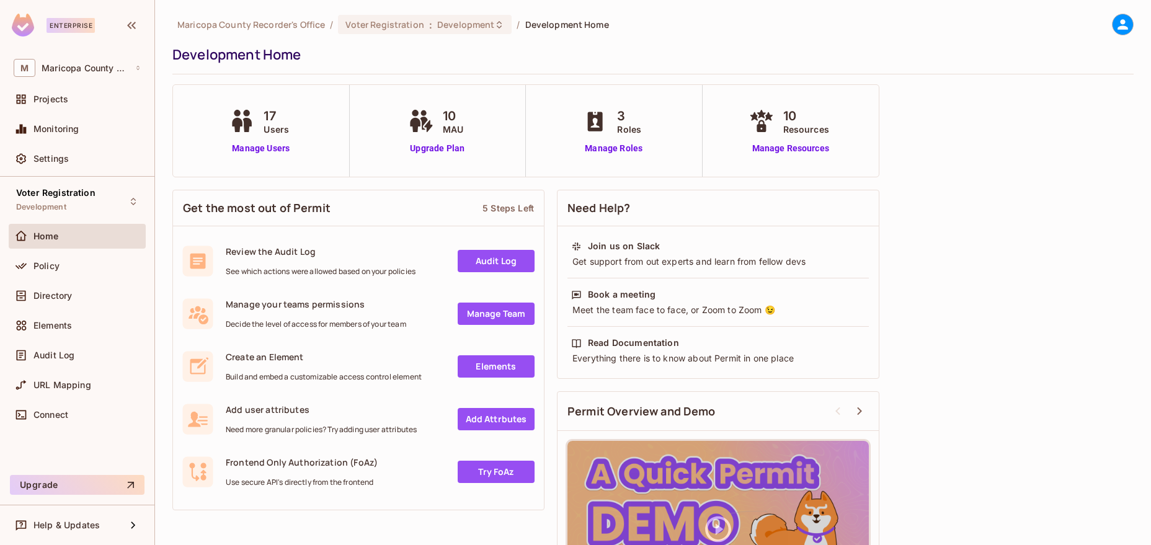 The image size is (1151, 545). I want to click on span: Roles, so click(629, 129).